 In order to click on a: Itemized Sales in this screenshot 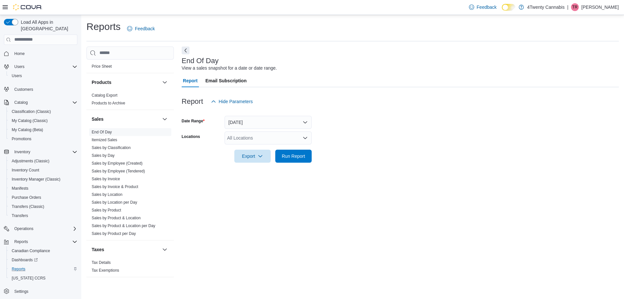, I will do `click(104, 140)`.